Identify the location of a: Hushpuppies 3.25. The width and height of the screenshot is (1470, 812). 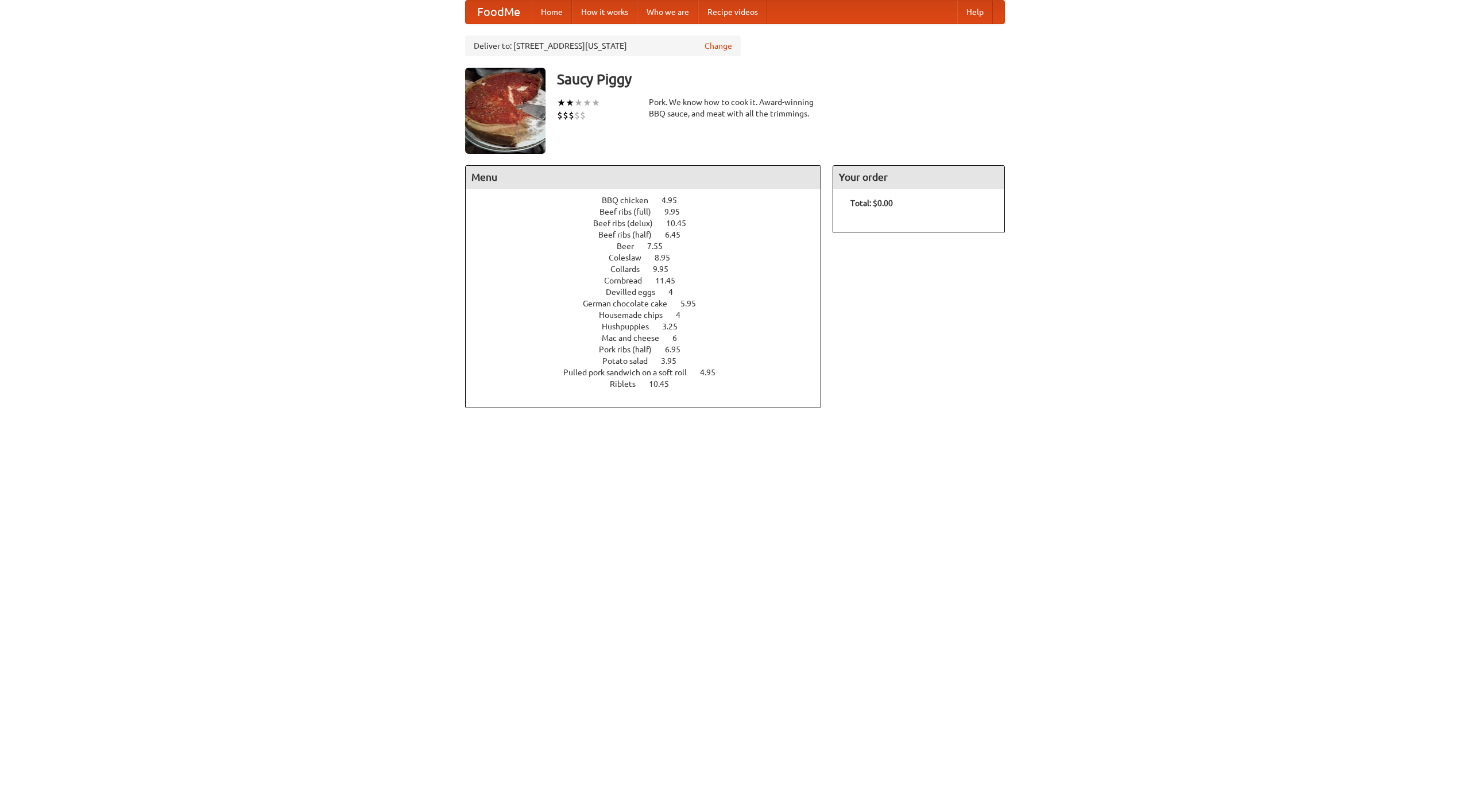
(650, 327).